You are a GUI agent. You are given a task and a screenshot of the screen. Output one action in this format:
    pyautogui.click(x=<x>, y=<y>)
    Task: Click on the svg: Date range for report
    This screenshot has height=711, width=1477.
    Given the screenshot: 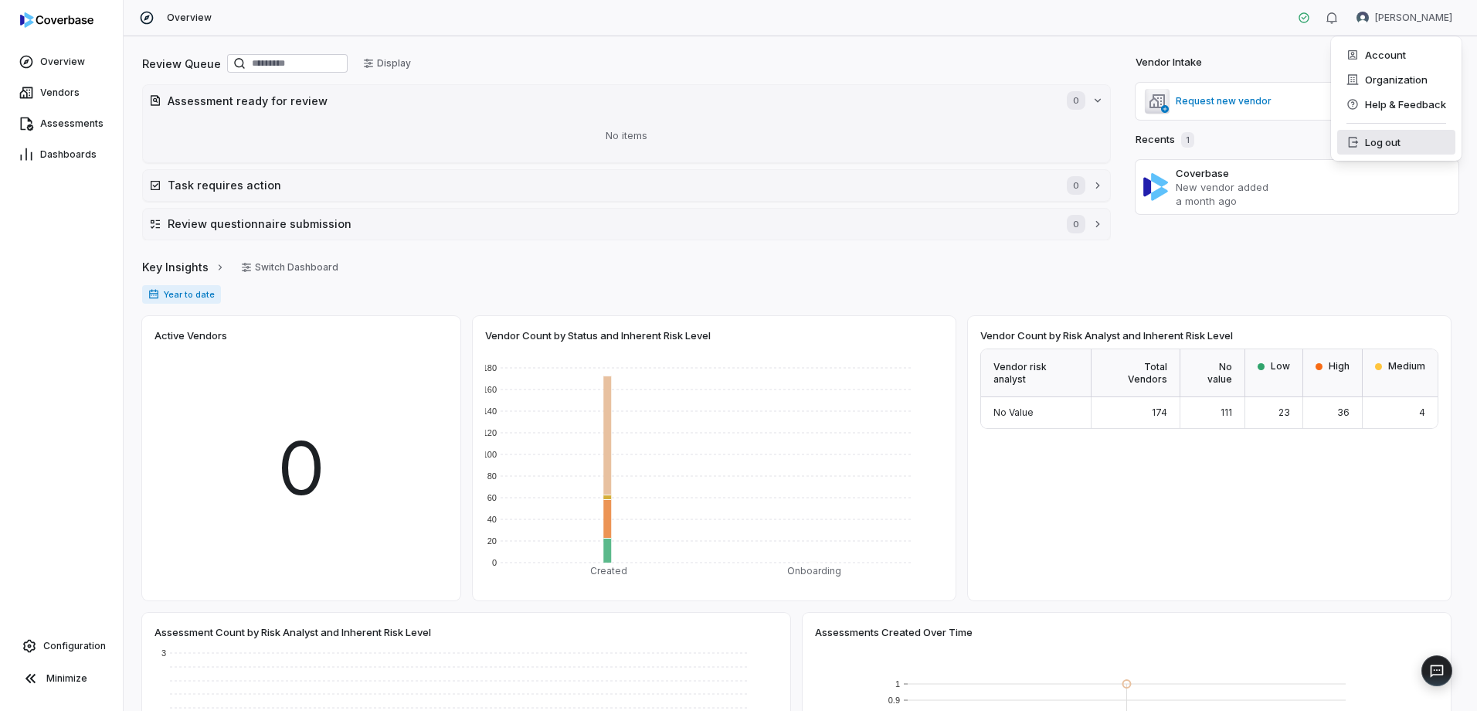 What is the action you would take?
    pyautogui.click(x=154, y=294)
    